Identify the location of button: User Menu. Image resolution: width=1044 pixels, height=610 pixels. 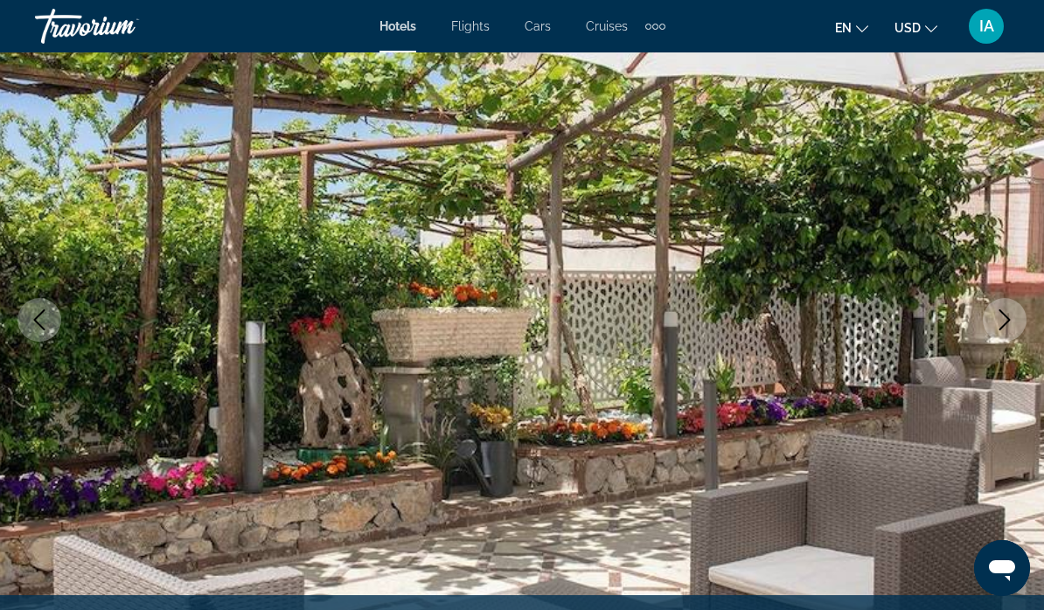
(986, 26).